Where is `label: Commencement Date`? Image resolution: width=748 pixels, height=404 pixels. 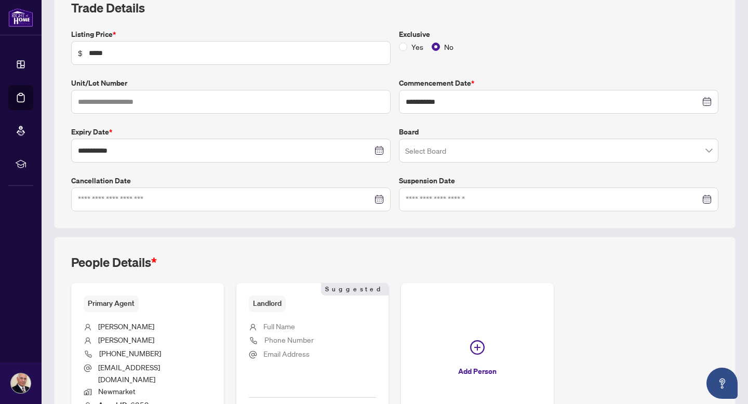 label: Commencement Date is located at coordinates (558, 83).